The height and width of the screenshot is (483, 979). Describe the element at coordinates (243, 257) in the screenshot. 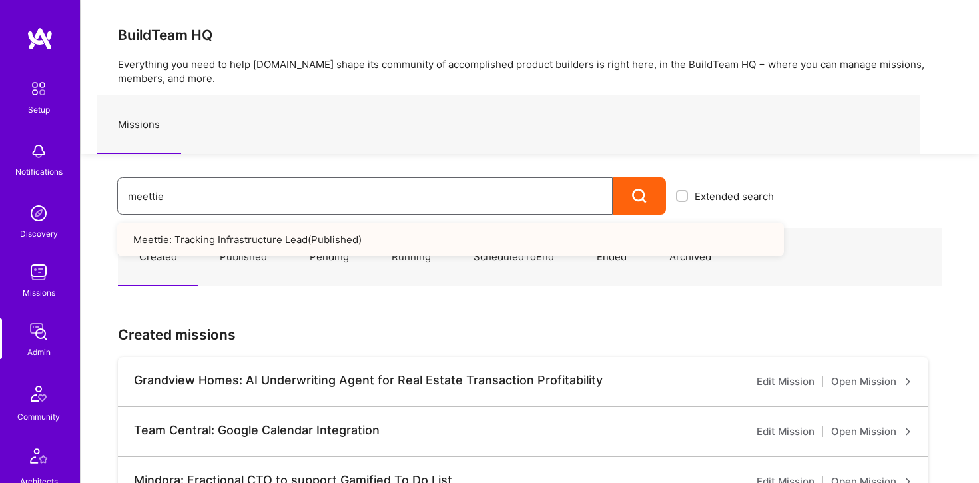

I see `a: Published` at that location.